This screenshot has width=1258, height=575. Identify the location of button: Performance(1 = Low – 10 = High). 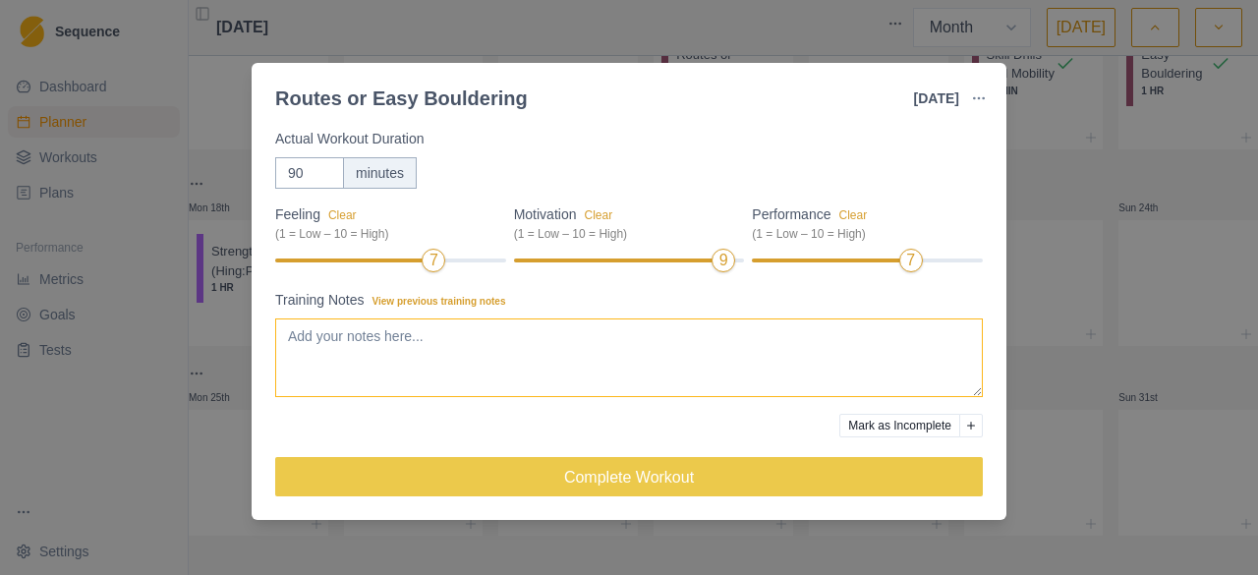
(852, 215).